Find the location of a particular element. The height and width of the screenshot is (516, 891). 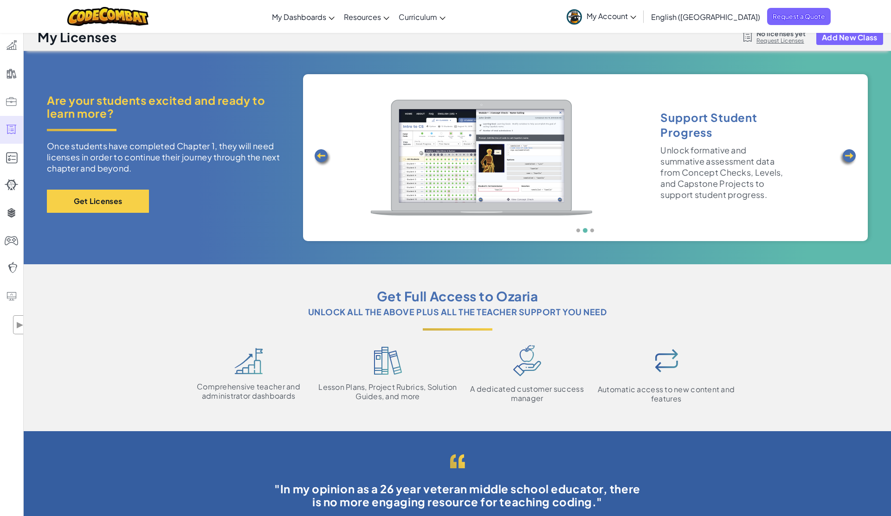

span: No licenses yet is located at coordinates (781, 33).